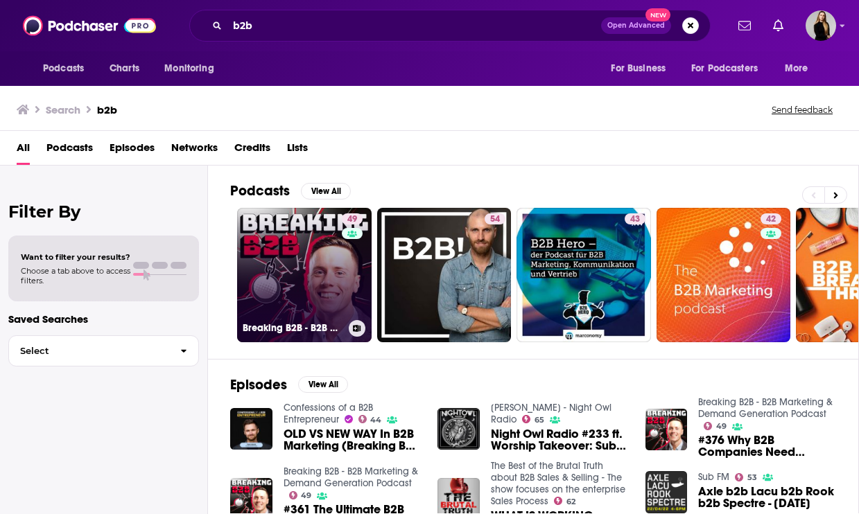  What do you see at coordinates (495, 220) in the screenshot?
I see `span: 54` at bounding box center [495, 220].